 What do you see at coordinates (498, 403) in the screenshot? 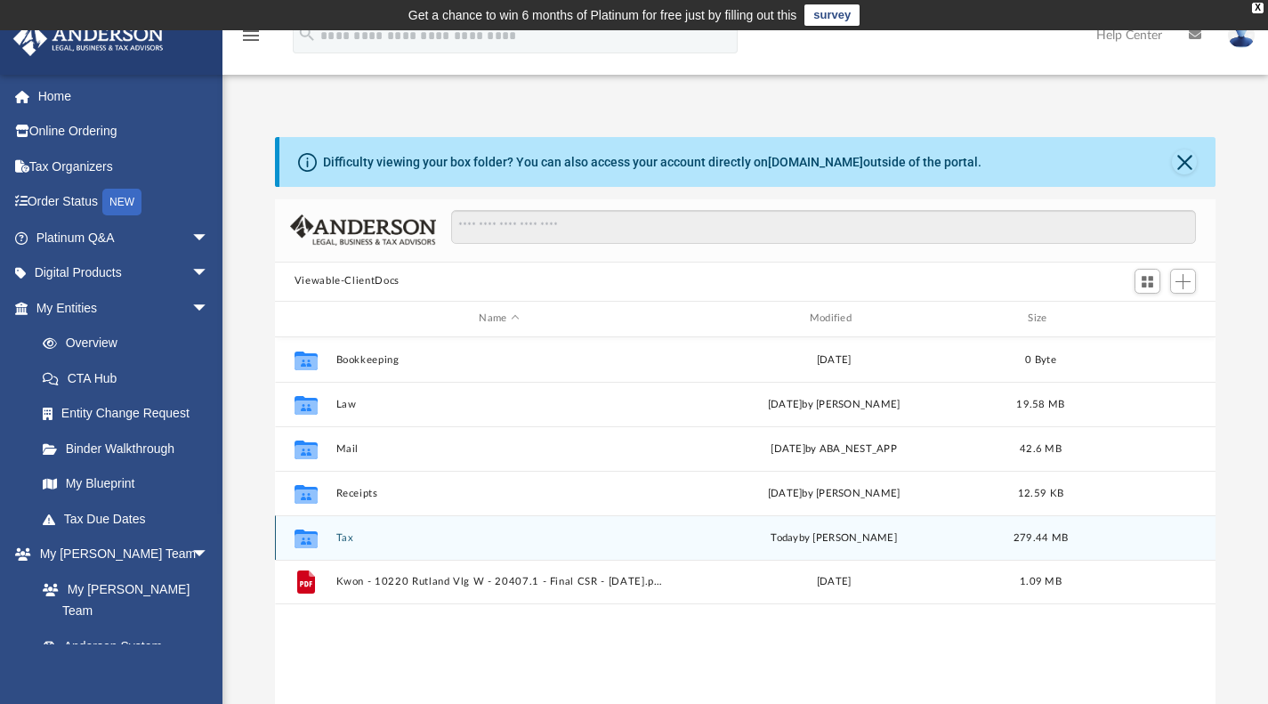
I see `button: Law` at bounding box center [498, 403].